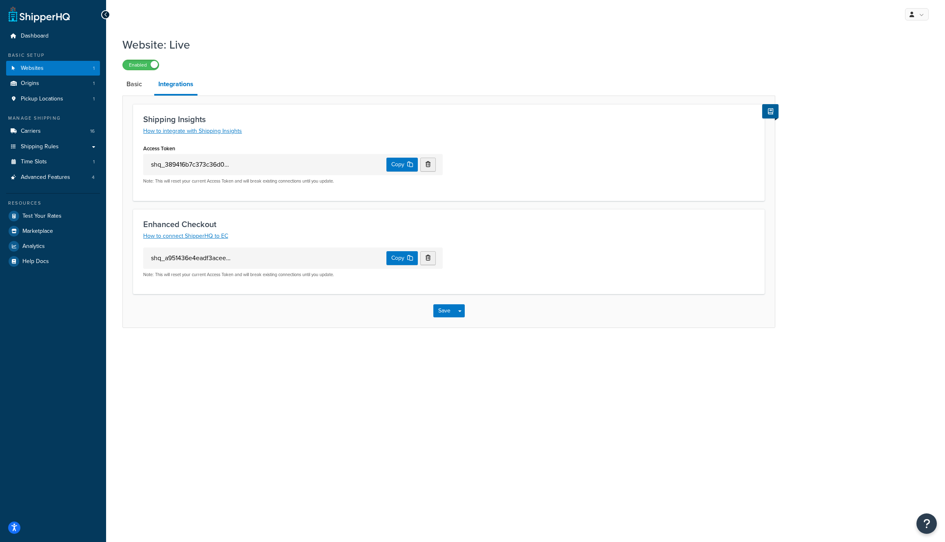  I want to click on a: Basic, so click(134, 84).